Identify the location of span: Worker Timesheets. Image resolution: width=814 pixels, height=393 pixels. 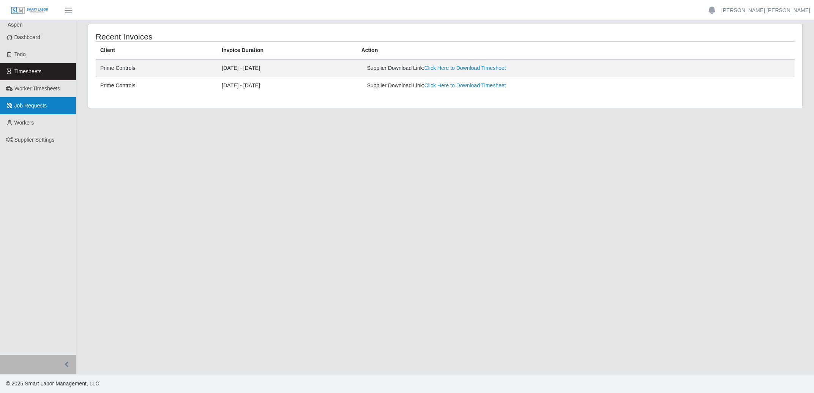
(37, 88).